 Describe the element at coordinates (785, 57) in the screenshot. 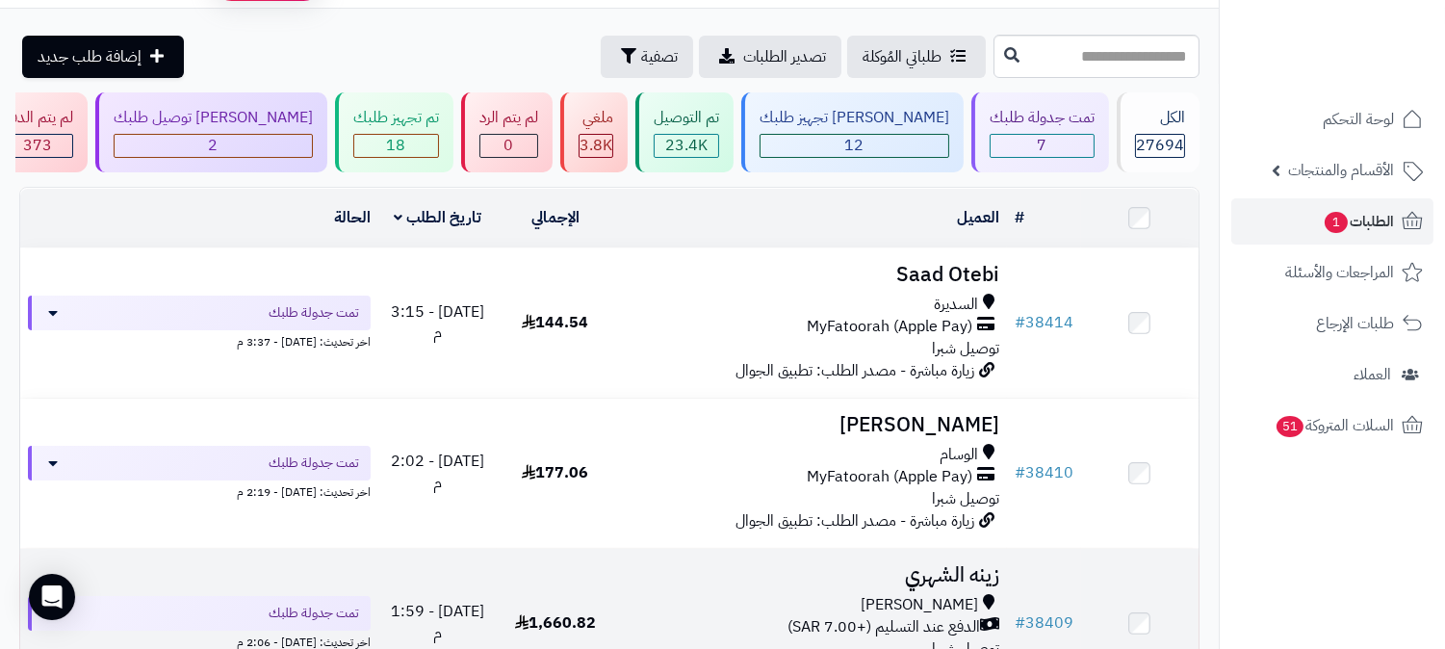

I see `span: تصدير الطلبات` at that location.